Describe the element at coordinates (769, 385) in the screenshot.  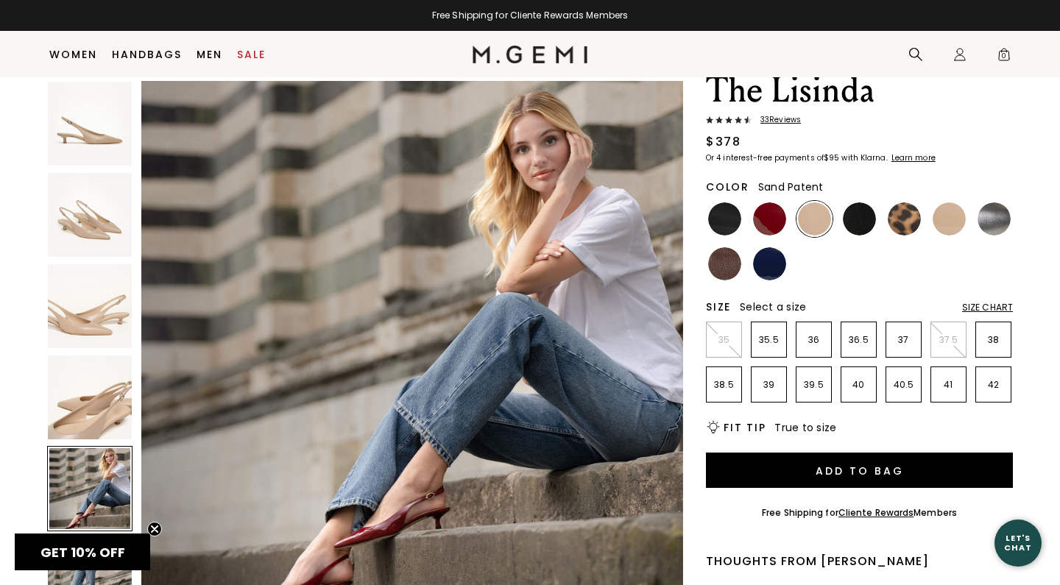
I see `p: 39` at that location.